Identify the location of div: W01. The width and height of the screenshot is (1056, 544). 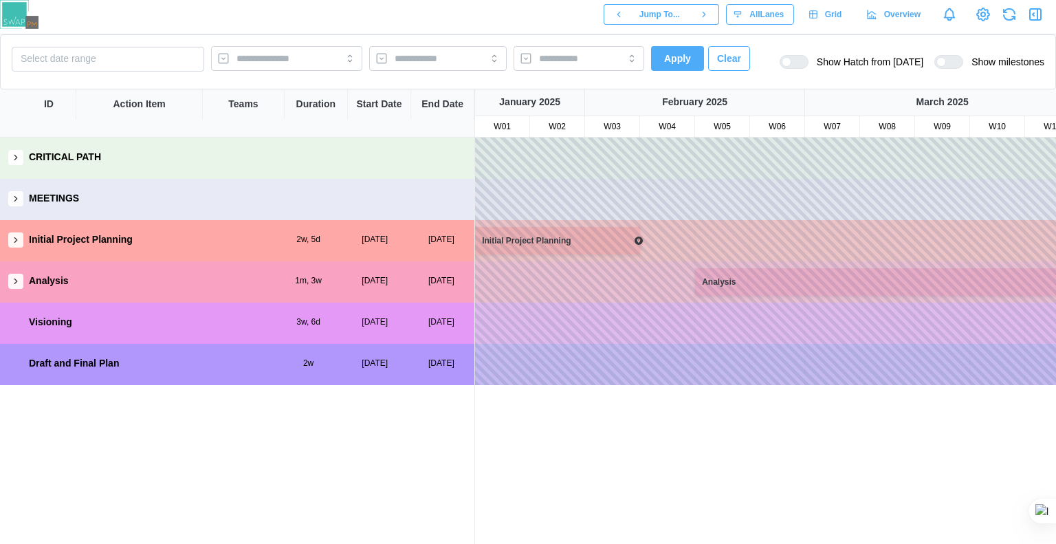
(502, 127).